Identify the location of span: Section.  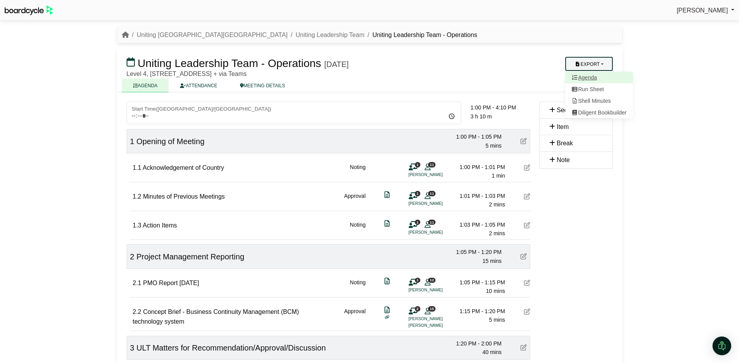
(567, 110).